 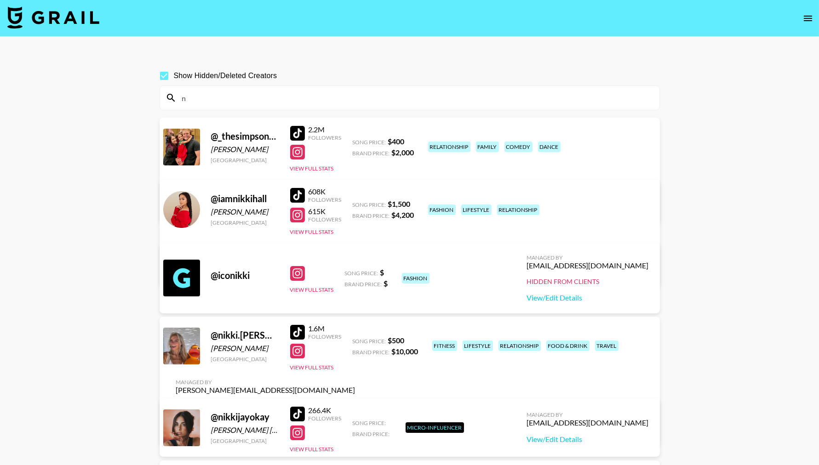 I want to click on div: Hidden from Clients, so click(x=588, y=282).